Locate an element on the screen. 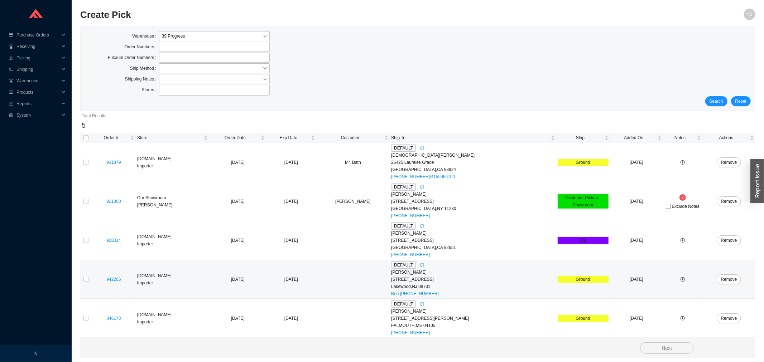 This screenshot has height=362, width=764. span: fund is located at coordinates (11, 104).